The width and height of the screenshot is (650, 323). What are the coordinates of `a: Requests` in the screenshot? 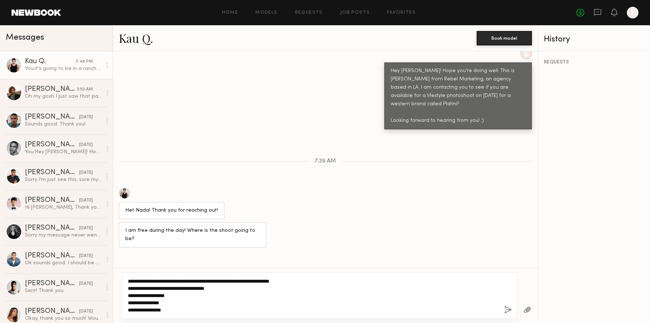 It's located at (309, 13).